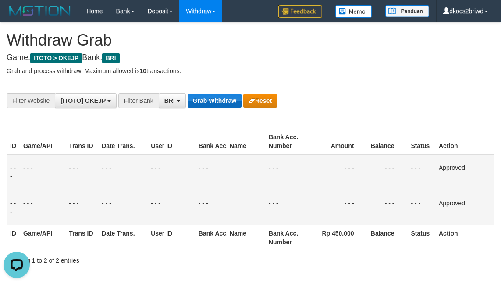 This screenshot has height=285, width=501. I want to click on span: ITOTO > OKEJP, so click(56, 58).